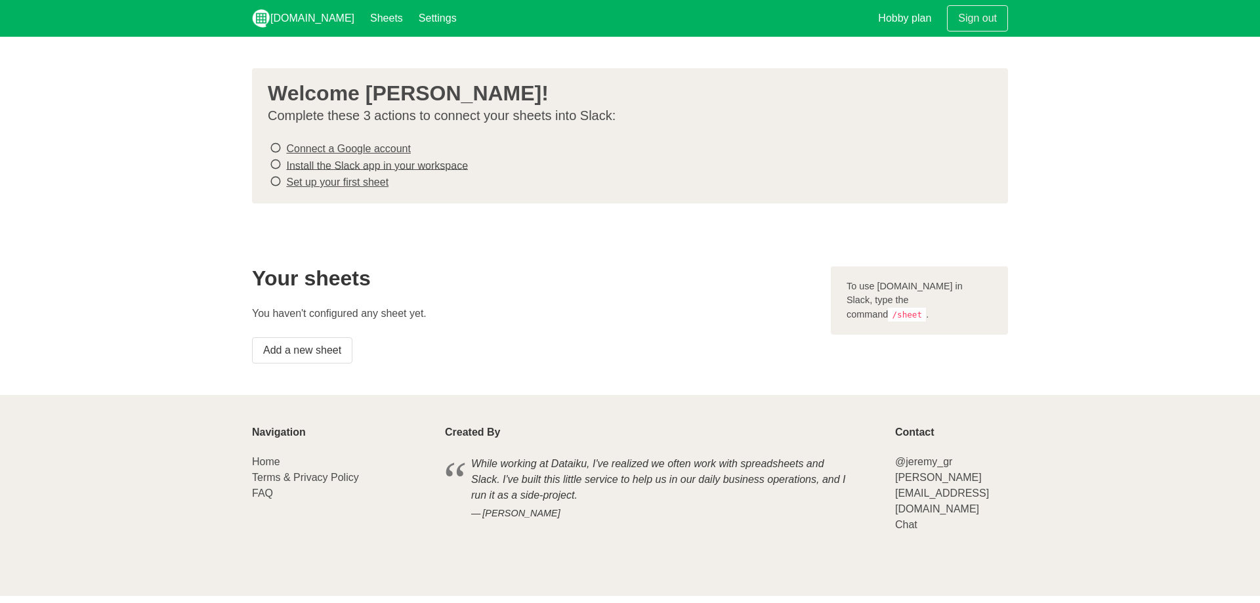 This screenshot has height=603, width=1260. What do you see at coordinates (305, 477) in the screenshot?
I see `a: Terms & Privacy Policy` at bounding box center [305, 477].